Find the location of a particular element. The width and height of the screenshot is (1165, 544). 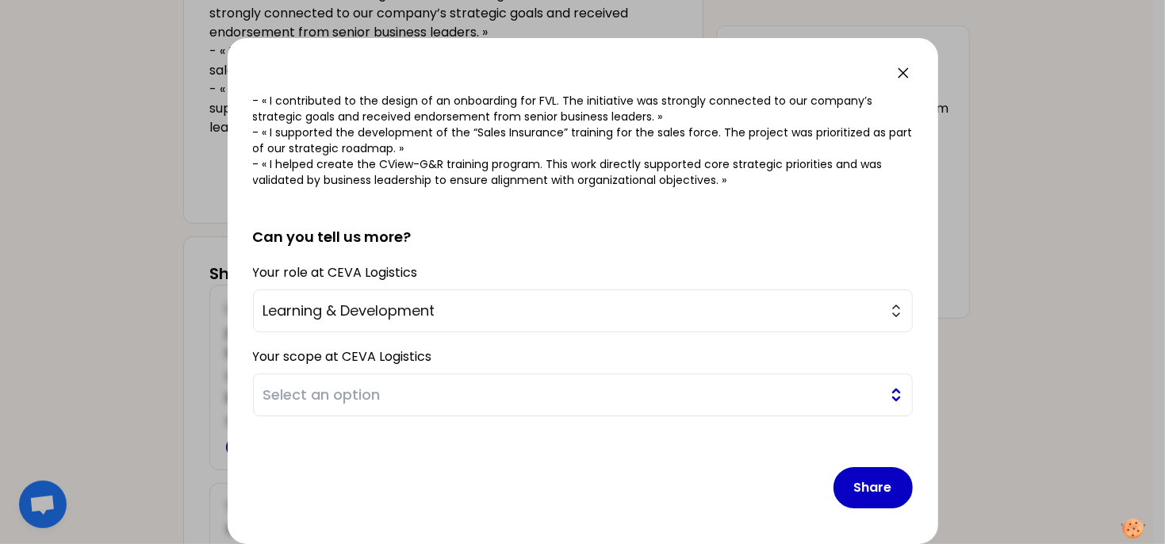

p: Examples: - « I contributed to the design of an onboarding for FVL. The initiative was strongly c... is located at coordinates (583, 132).